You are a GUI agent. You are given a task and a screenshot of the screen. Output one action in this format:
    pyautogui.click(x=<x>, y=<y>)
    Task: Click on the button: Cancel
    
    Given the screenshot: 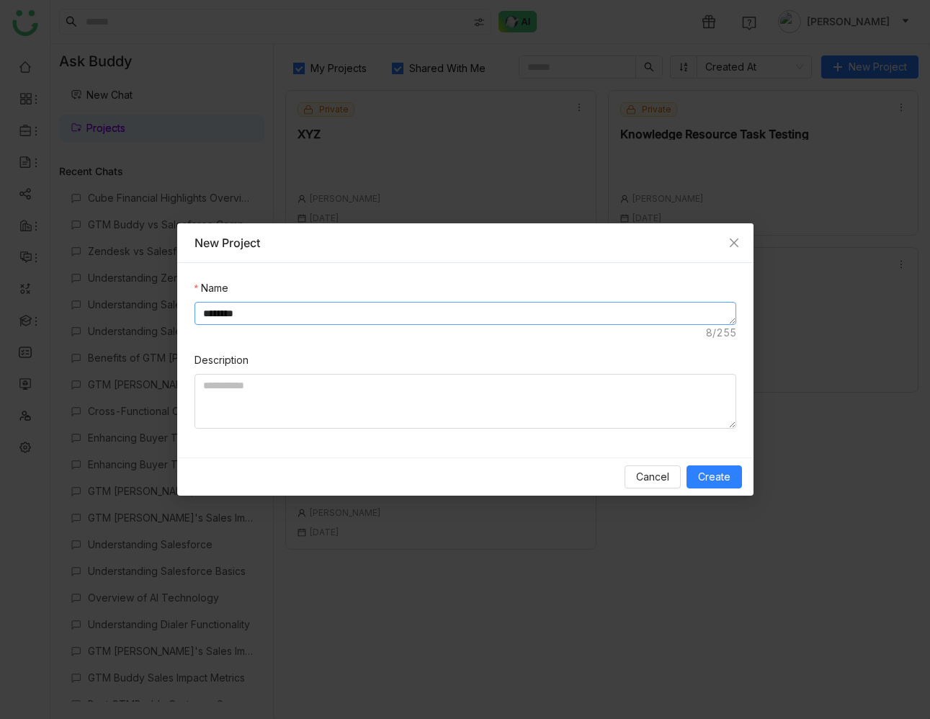 What is the action you would take?
    pyautogui.click(x=653, y=477)
    